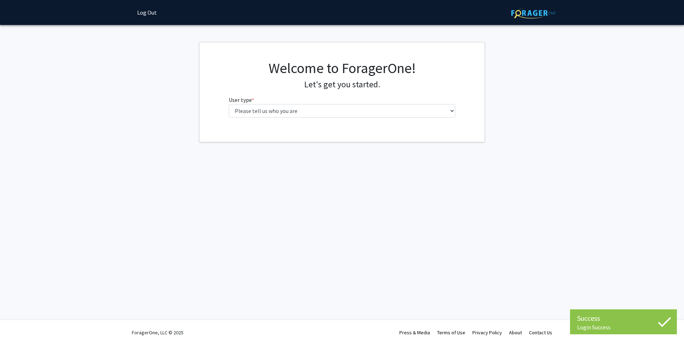 This screenshot has width=684, height=345. What do you see at coordinates (624, 318) in the screenshot?
I see `div: Success` at bounding box center [624, 318].